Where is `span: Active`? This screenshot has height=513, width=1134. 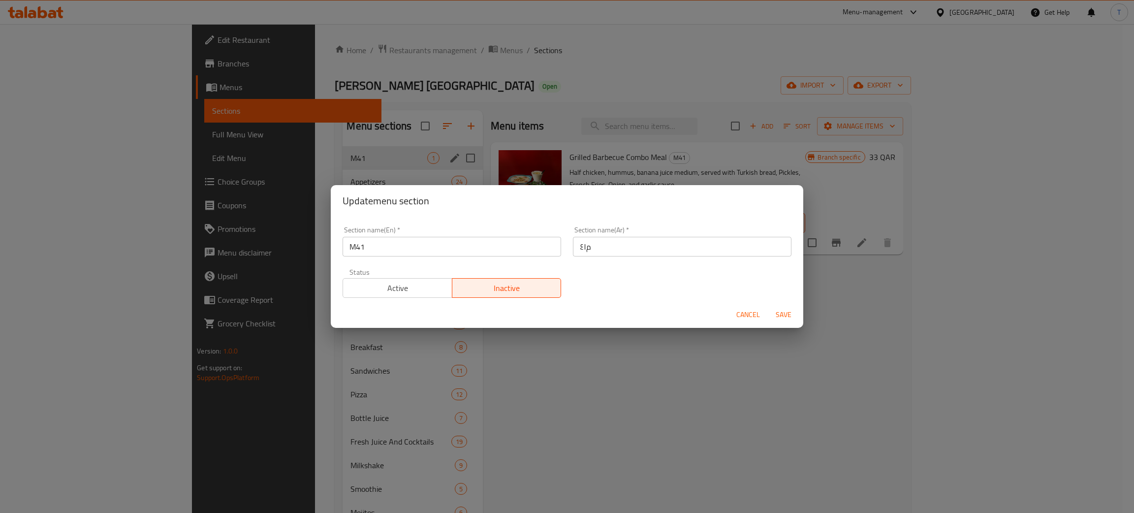 span: Active is located at coordinates (398, 288).